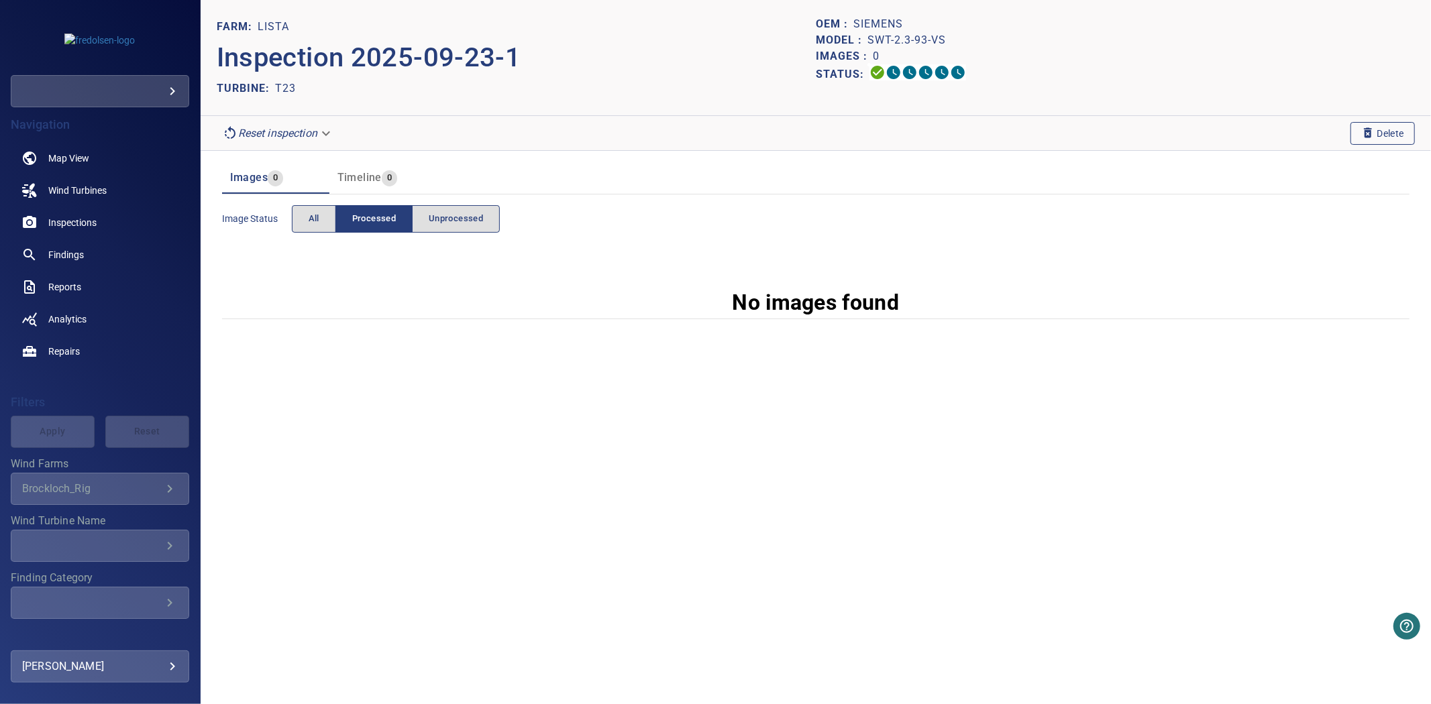 This screenshot has width=1431, height=704. I want to click on div: Wind Farms, so click(100, 489).